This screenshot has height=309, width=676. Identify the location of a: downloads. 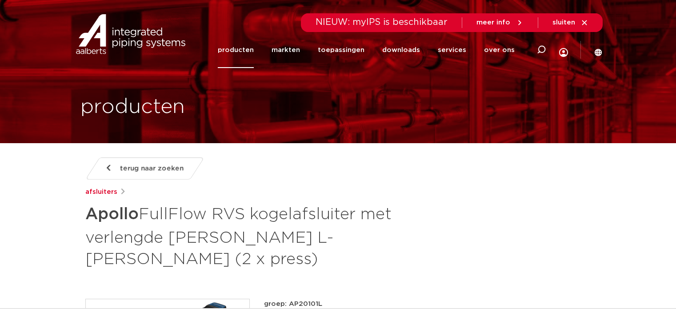
(401, 50).